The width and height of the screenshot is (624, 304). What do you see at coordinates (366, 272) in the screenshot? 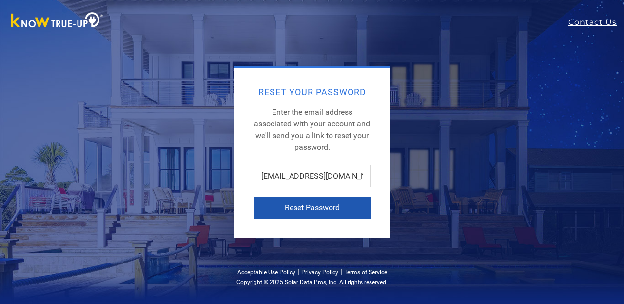
I see `a: Terms of Service` at bounding box center [366, 272].